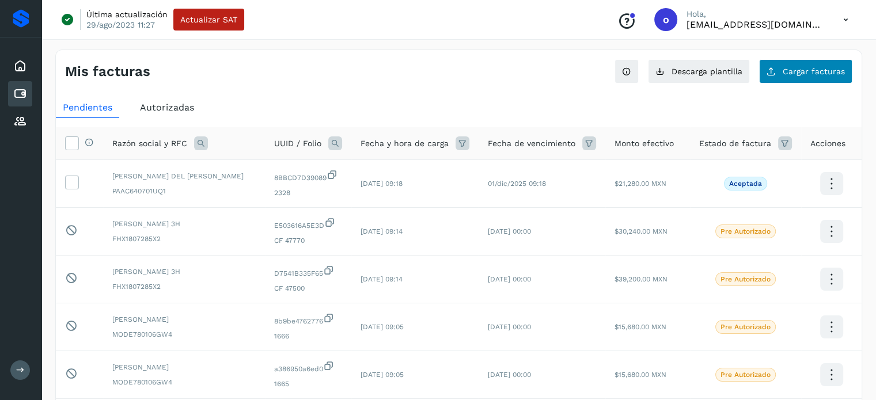 The height and width of the screenshot is (400, 876). I want to click on p: Última actualización, so click(127, 14).